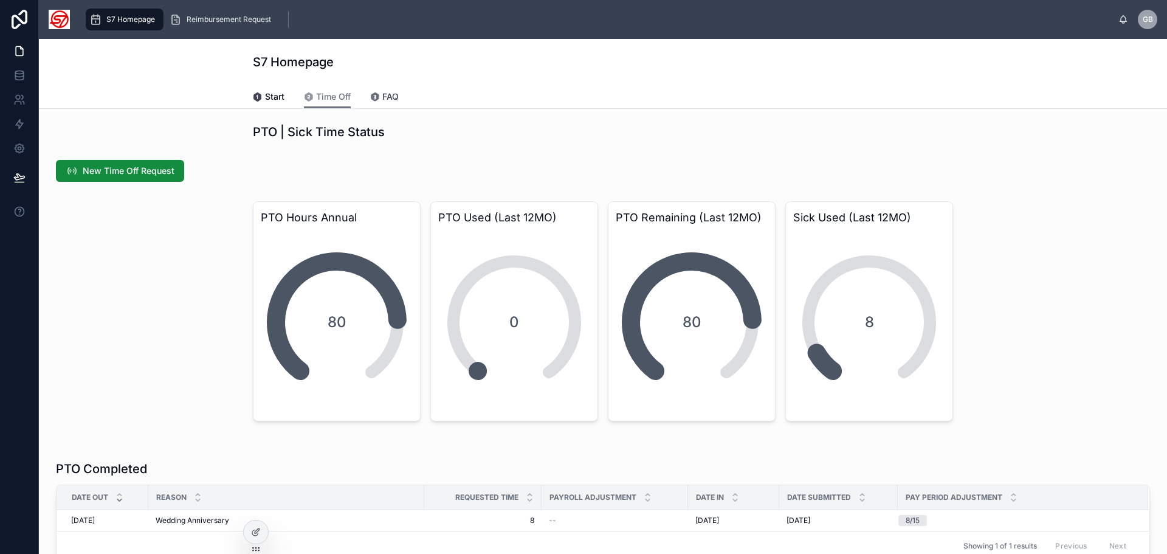 Image resolution: width=1167 pixels, height=554 pixels. Describe the element at coordinates (293, 62) in the screenshot. I see `h1: S7 Homepage` at that location.